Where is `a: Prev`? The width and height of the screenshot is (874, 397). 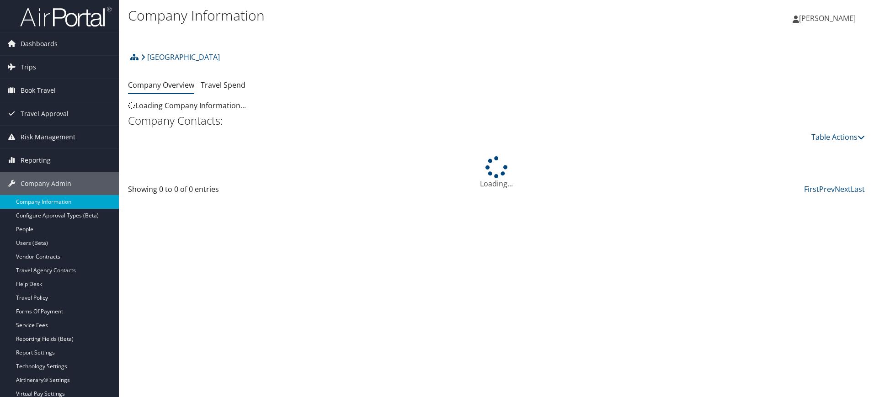
a: Prev is located at coordinates (827, 189).